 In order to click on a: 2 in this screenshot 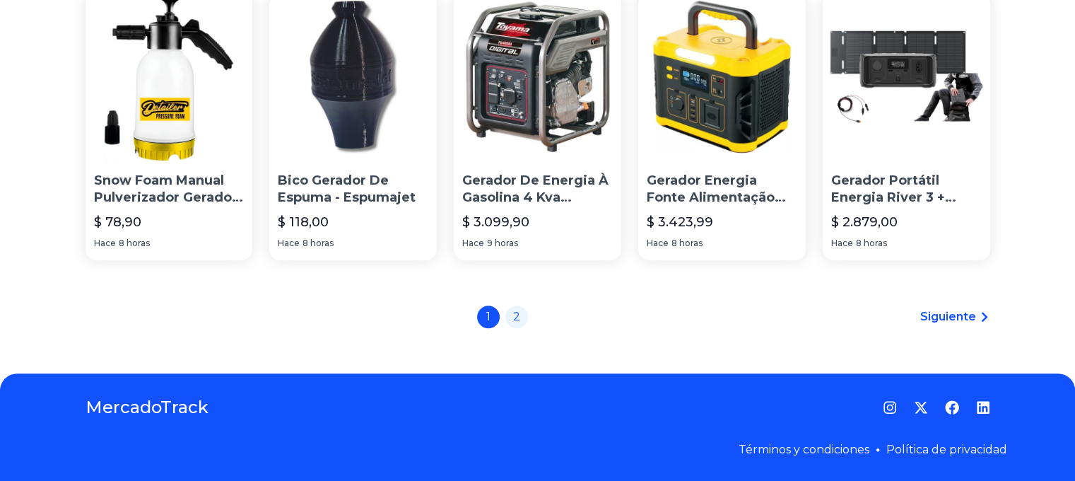, I will do `click(517, 317)`.